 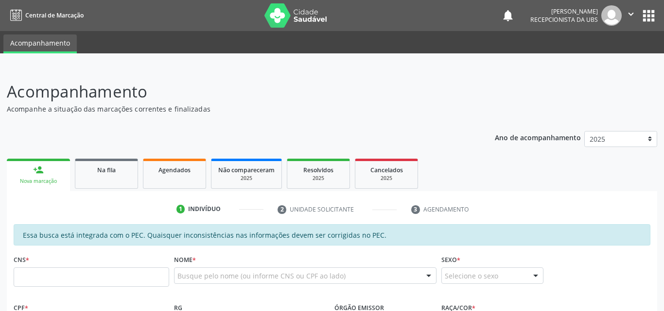 What do you see at coordinates (106, 170) in the screenshot?
I see `span: Na fila` at bounding box center [106, 170].